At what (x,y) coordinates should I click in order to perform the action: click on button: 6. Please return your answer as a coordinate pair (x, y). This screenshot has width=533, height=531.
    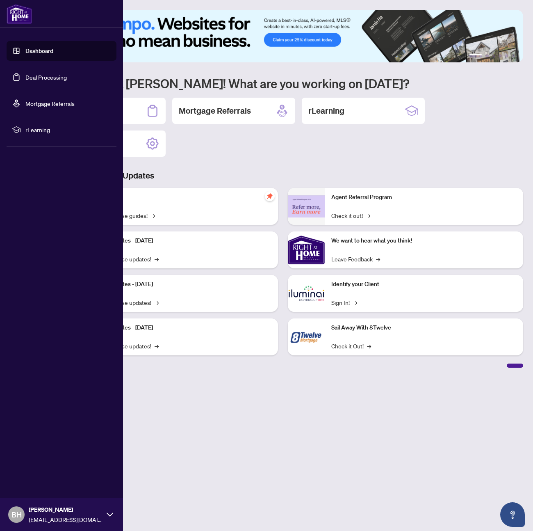
    Looking at the image, I should click on (514, 56).